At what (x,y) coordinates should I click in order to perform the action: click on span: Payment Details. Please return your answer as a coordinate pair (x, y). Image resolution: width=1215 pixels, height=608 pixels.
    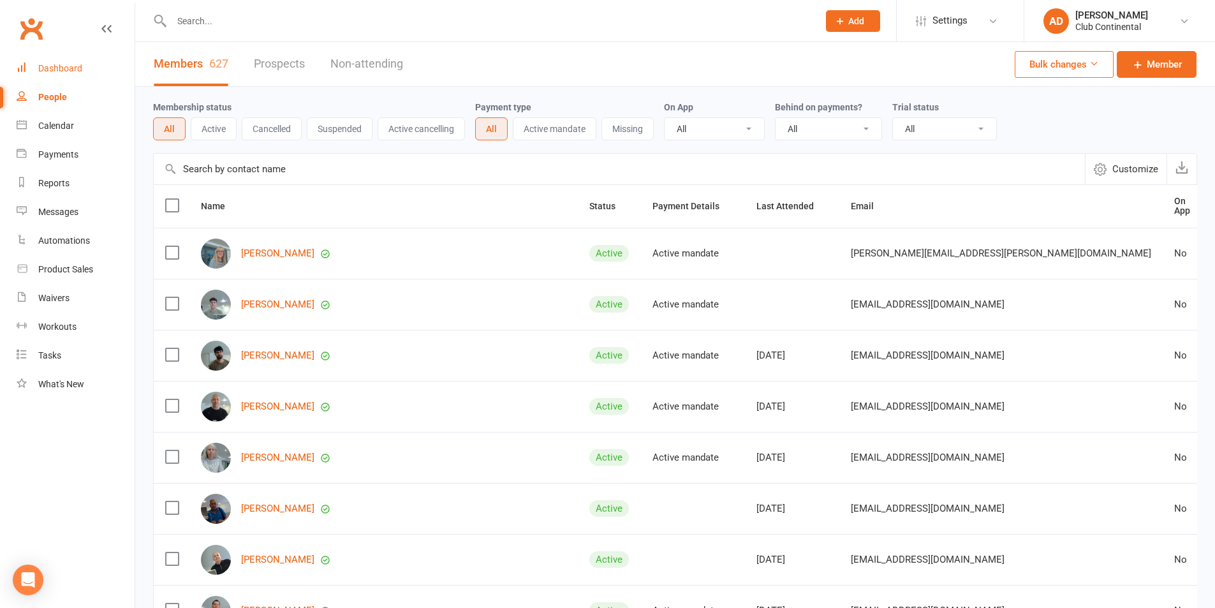
    Looking at the image, I should click on (693, 206).